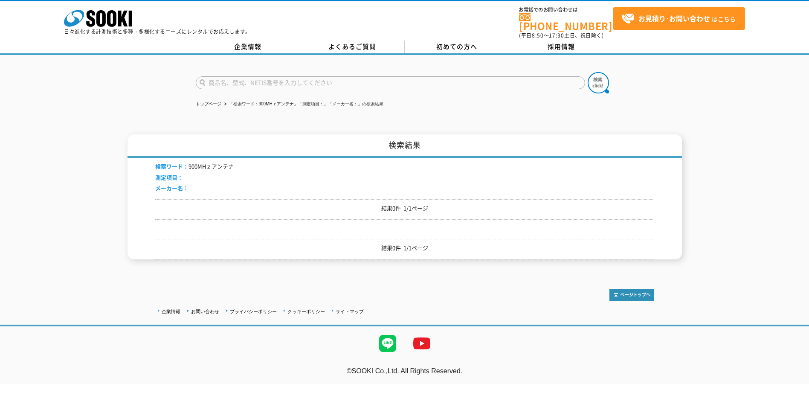  What do you see at coordinates (405, 146) in the screenshot?
I see `h1: 検索結果` at bounding box center [405, 146].